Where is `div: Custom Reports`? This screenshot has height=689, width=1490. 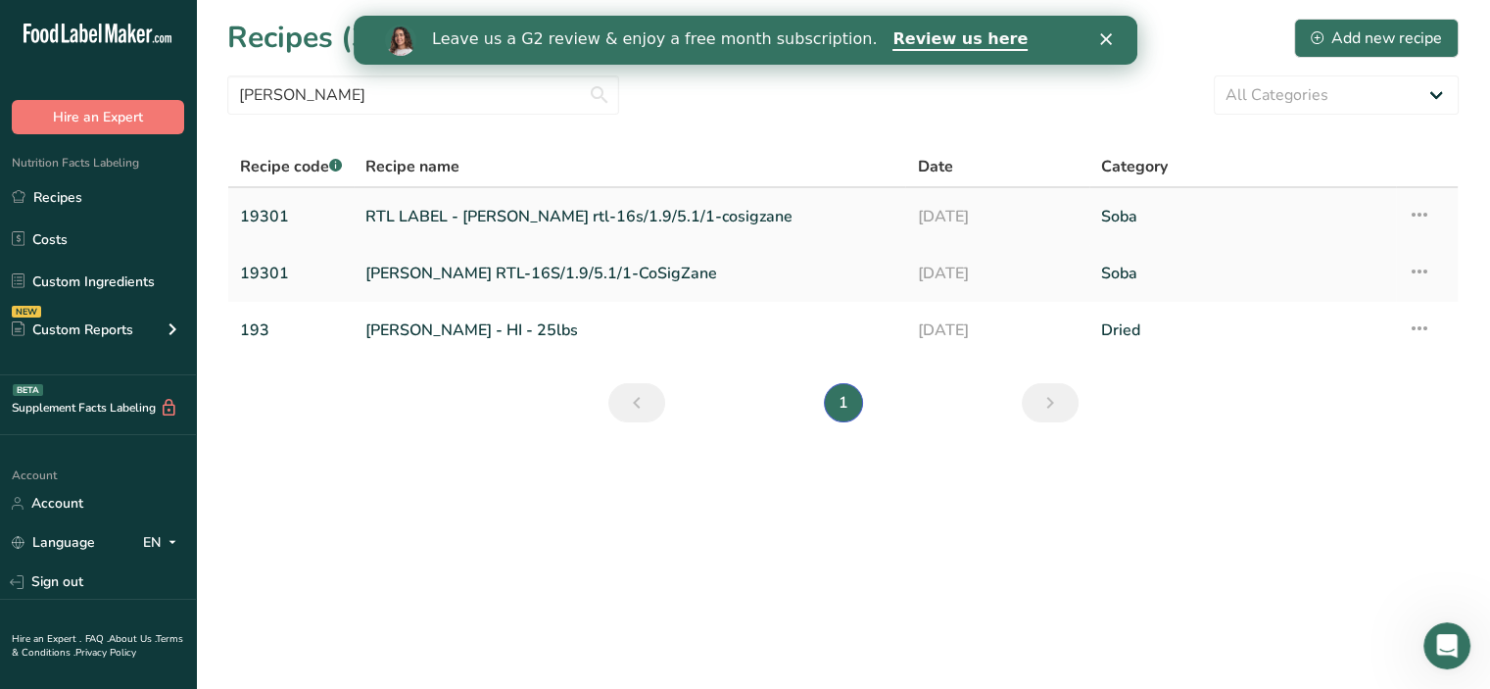
div: Custom Reports is located at coordinates (72, 329).